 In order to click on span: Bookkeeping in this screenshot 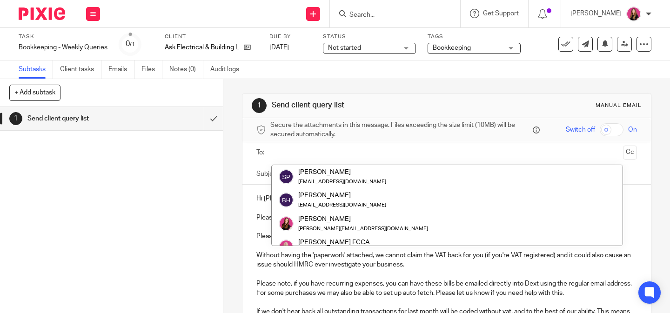, I will do `click(452, 48)`.